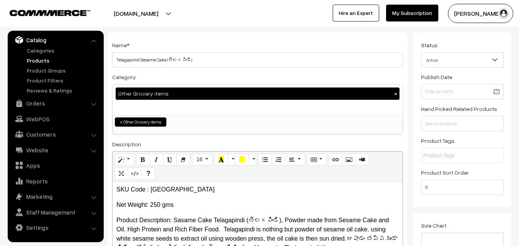 This screenshot has width=519, height=246. I want to click on button: Remove Font Style (CTRL+\), so click(183, 160).